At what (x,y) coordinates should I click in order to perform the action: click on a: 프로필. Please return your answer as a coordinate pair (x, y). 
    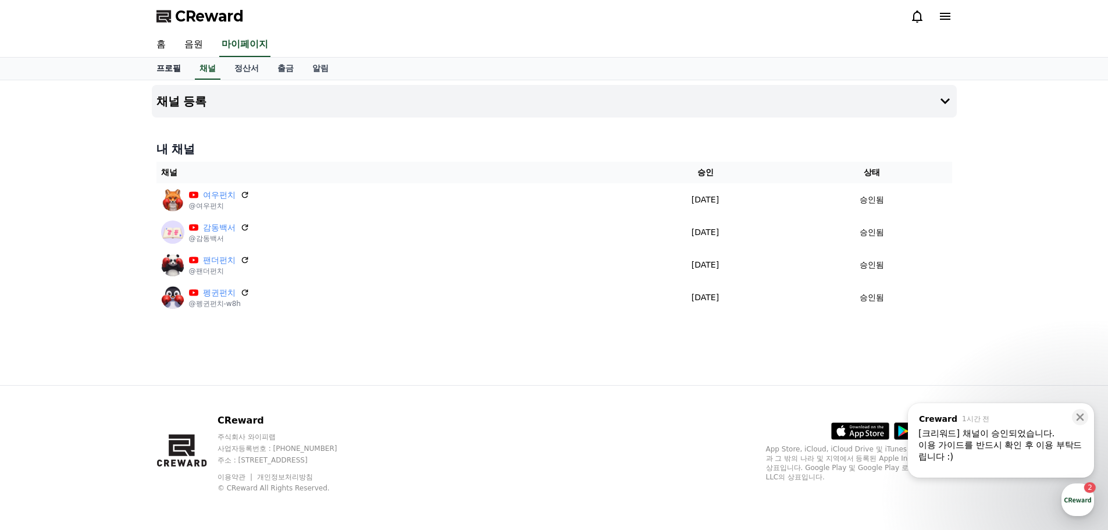
    Looking at the image, I should click on (169, 69).